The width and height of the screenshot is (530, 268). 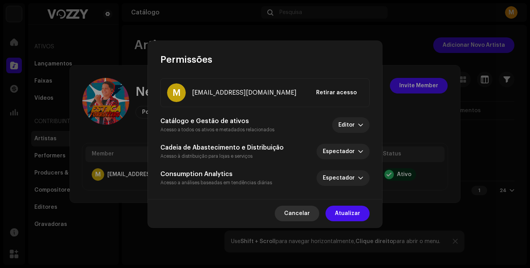 What do you see at coordinates (347, 214) in the screenshot?
I see `span: Atualizar` at bounding box center [347, 214].